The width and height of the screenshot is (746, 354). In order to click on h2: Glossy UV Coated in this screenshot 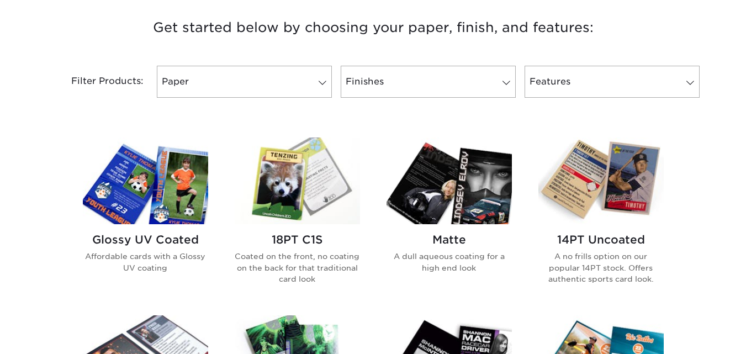, I will do `click(145, 240)`.